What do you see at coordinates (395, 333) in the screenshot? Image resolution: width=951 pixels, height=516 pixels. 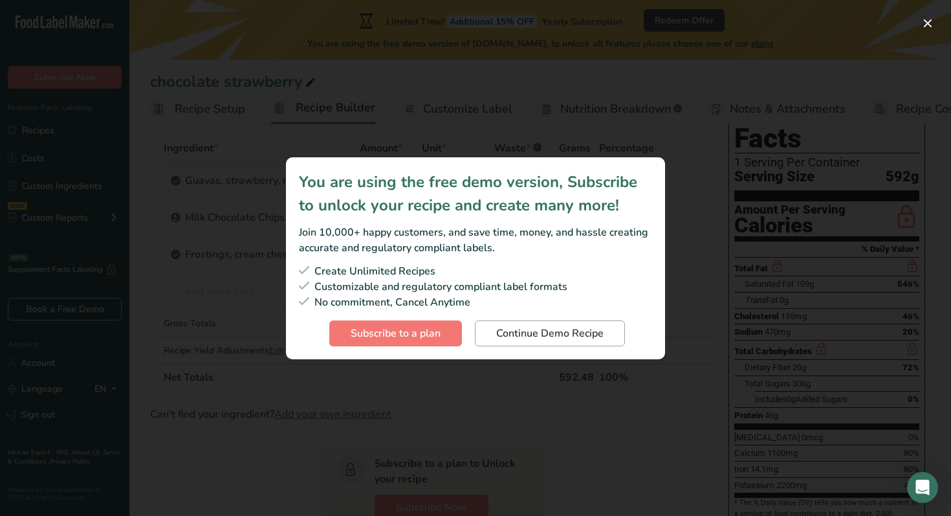 I see `button: Subscribe to a plan` at bounding box center [395, 333].